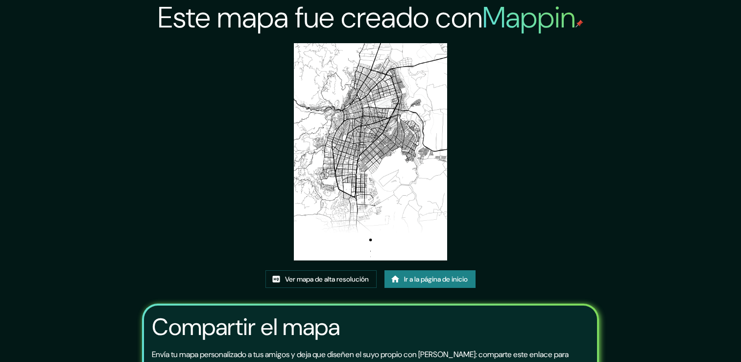 The width and height of the screenshot is (741, 362). I want to click on img: mappin-pin, so click(580, 24).